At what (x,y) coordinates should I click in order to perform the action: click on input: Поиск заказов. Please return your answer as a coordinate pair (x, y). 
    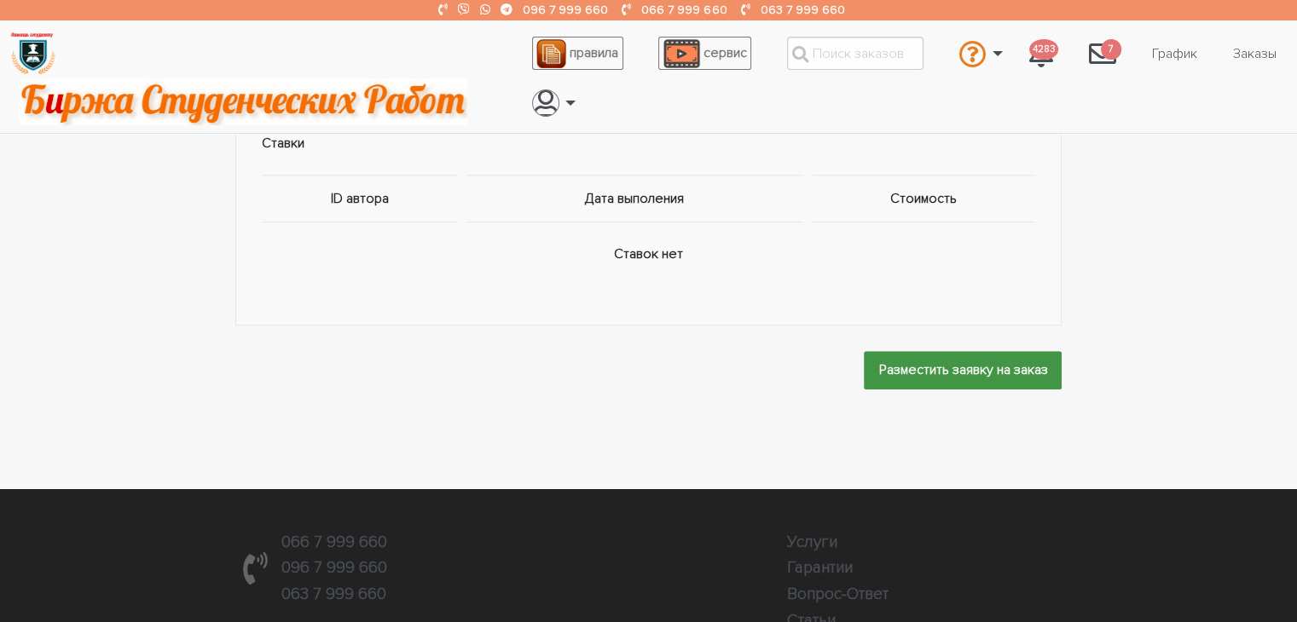
    Looking at the image, I should click on (855, 53).